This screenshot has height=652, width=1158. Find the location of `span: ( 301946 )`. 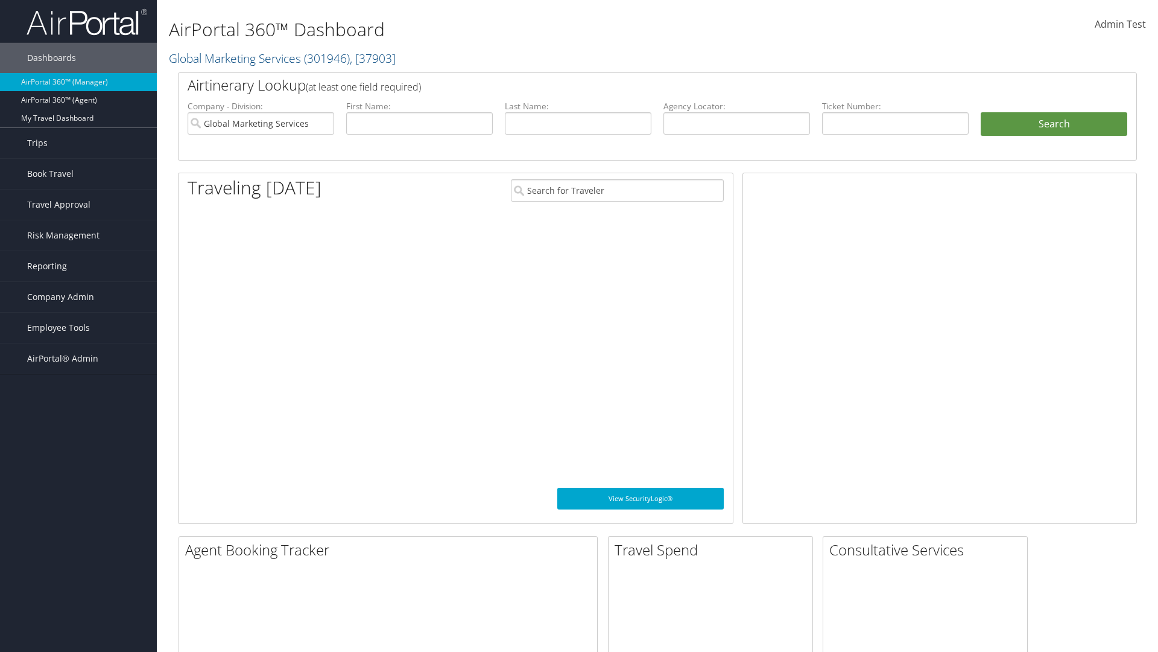

span: ( 301946 ) is located at coordinates (327, 58).